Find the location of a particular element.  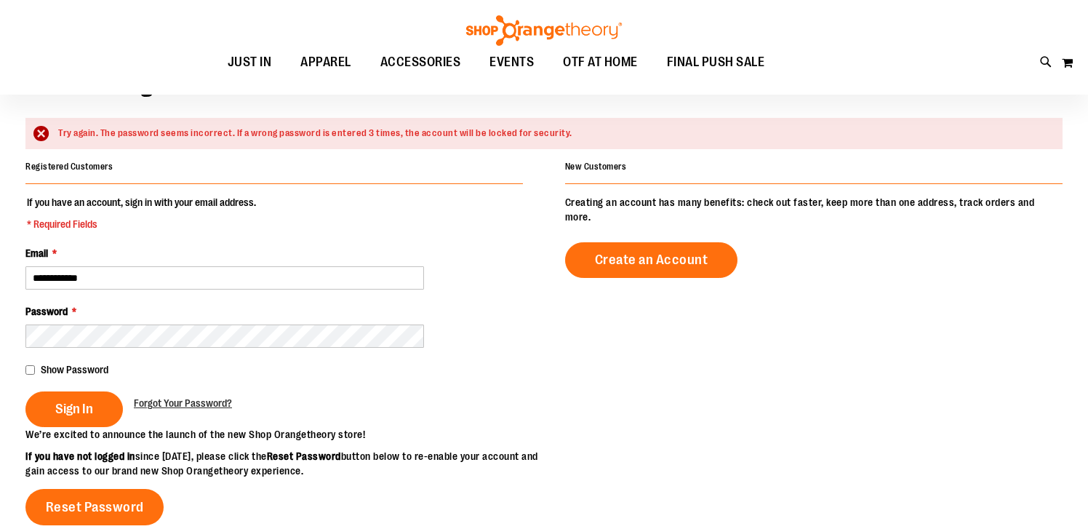

strong: Reset Password is located at coordinates (304, 456).